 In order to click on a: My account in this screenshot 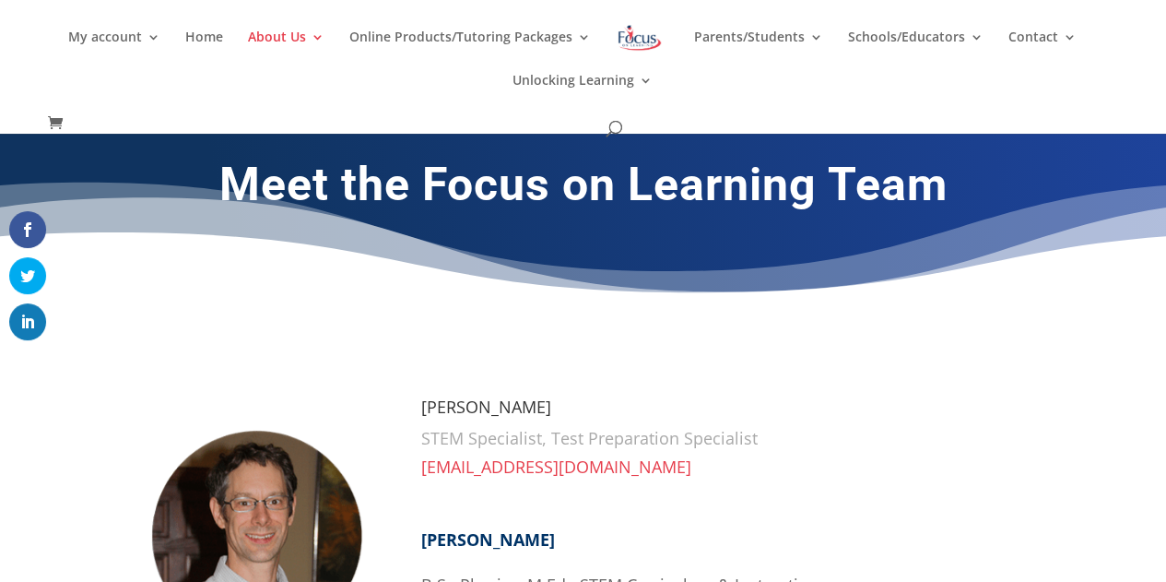, I will do `click(114, 52)`.